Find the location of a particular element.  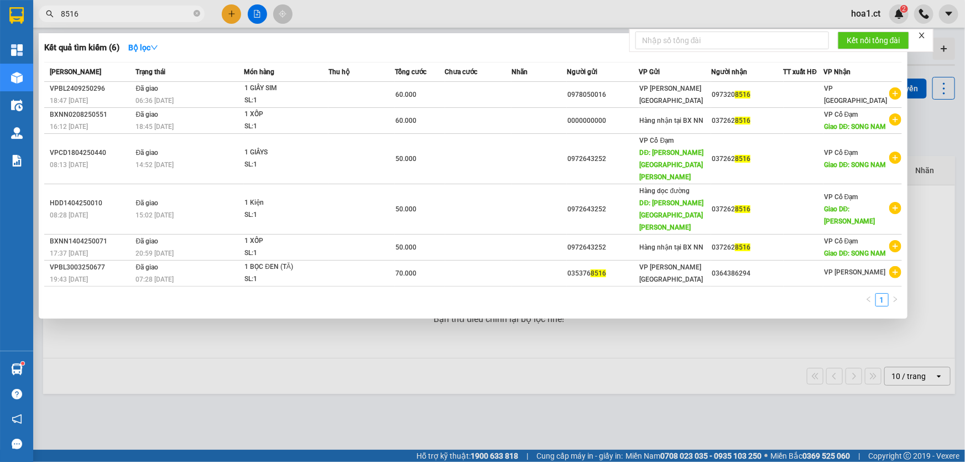

div: 0978050016 is located at coordinates (603, 95).